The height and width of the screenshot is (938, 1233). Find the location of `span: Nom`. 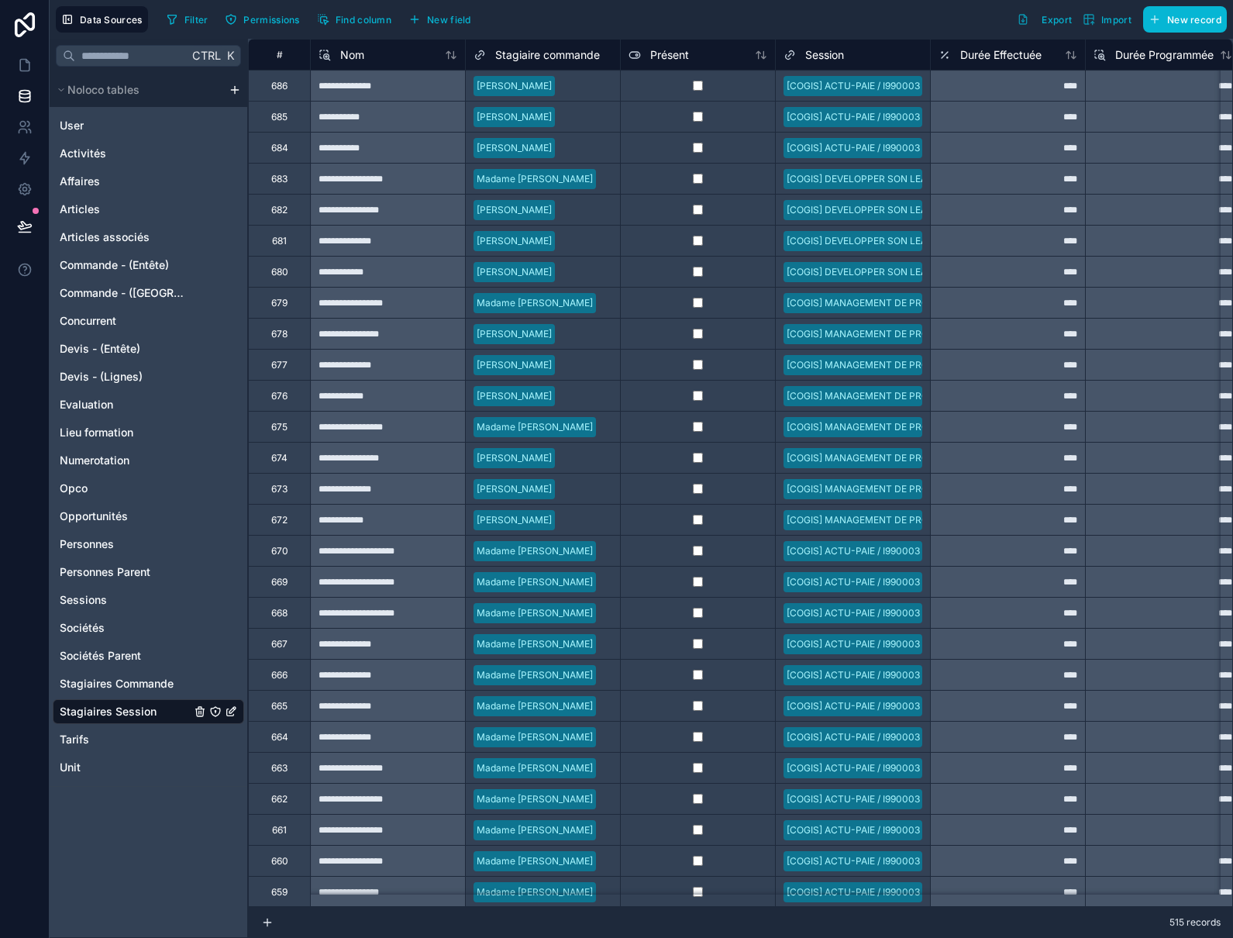

span: Nom is located at coordinates (352, 55).